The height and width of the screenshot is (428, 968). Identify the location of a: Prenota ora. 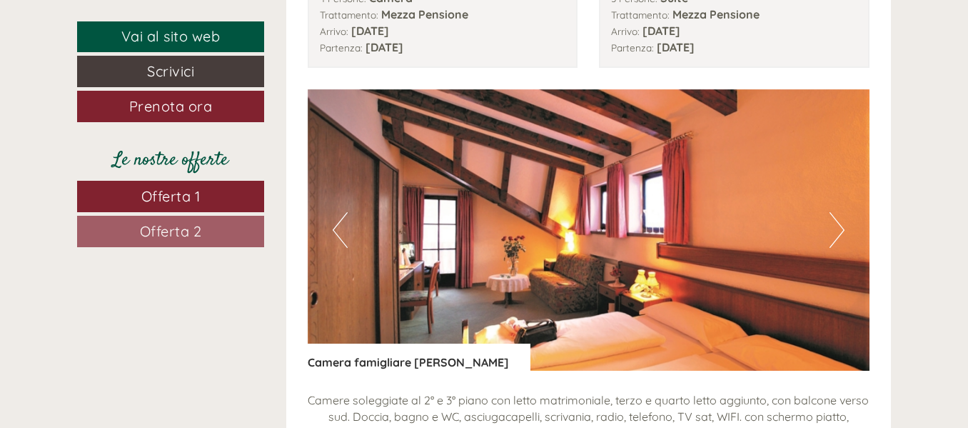
(171, 106).